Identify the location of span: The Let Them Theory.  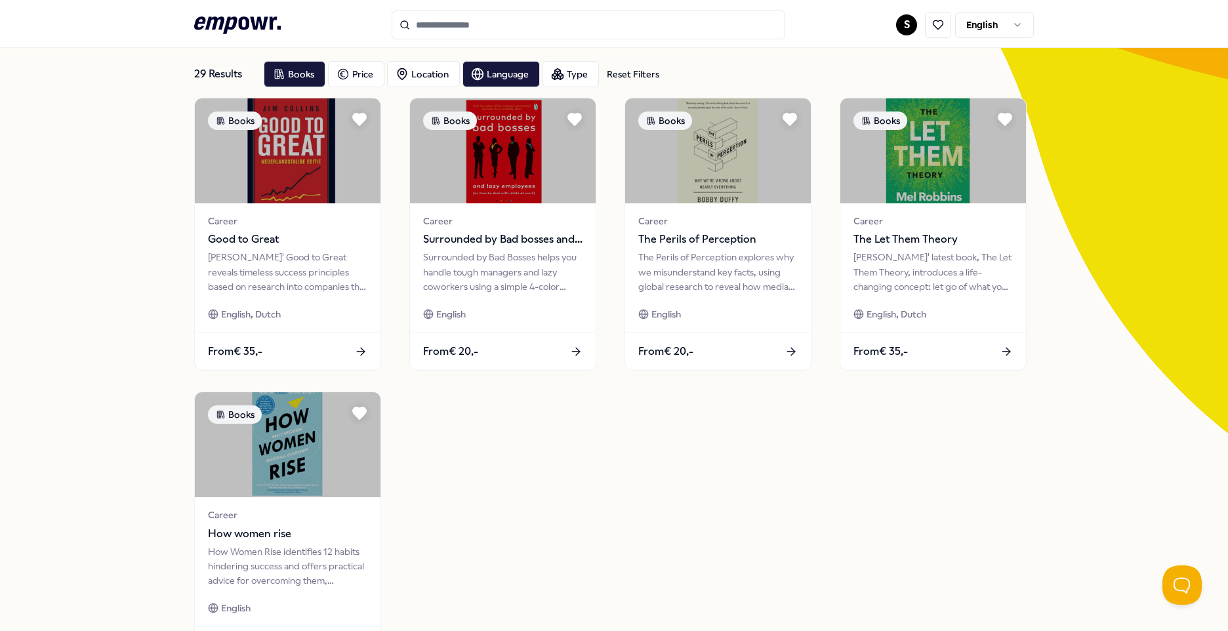
(933, 239).